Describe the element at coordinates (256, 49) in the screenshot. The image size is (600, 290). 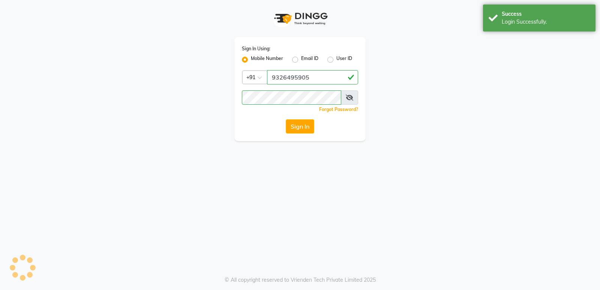
I see `label: Sign In Using:` at that location.